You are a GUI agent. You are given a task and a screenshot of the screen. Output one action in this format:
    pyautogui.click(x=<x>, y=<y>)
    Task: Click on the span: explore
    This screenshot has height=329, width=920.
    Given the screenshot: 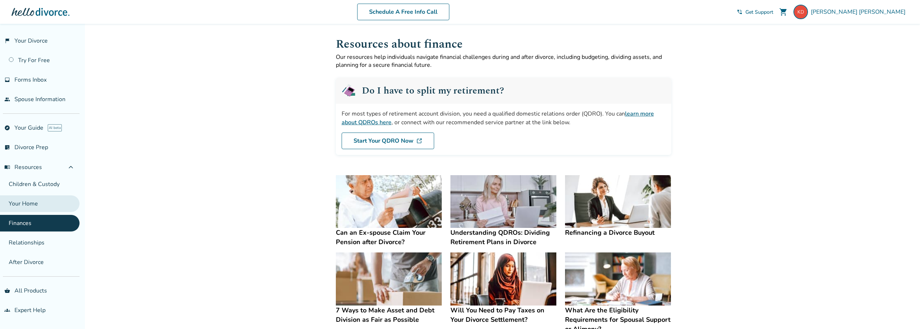 What is the action you would take?
    pyautogui.click(x=7, y=128)
    